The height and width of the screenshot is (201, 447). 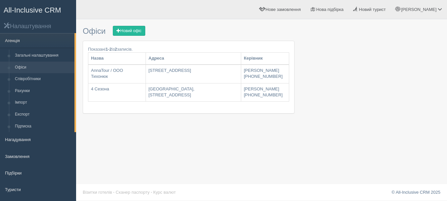 I want to click on a: Візитки готелів, so click(x=97, y=192).